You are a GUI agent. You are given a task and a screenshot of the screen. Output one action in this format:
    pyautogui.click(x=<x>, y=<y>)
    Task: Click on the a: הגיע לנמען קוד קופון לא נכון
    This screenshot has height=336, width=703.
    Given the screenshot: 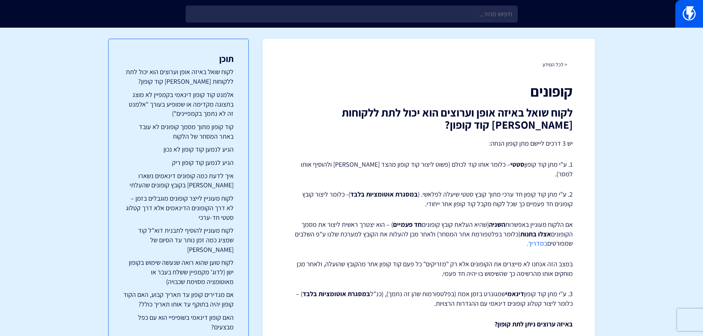 What is the action you would take?
    pyautogui.click(x=178, y=150)
    